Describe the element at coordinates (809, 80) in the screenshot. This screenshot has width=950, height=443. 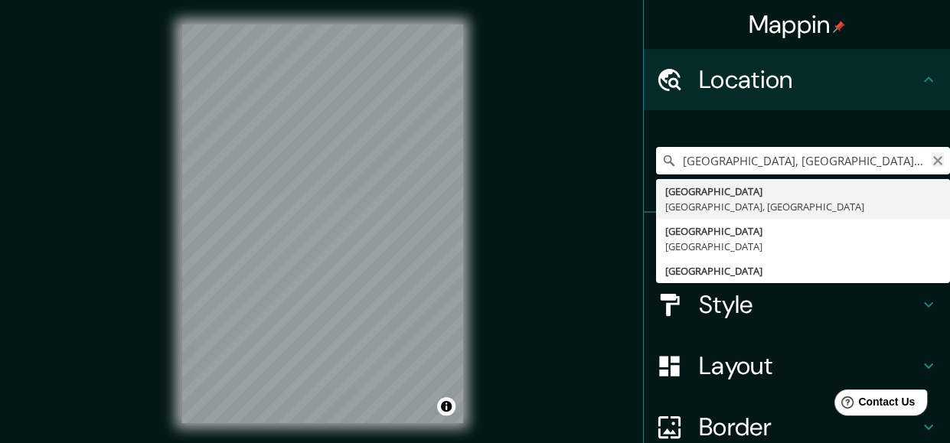
I see `h4: Location` at that location.